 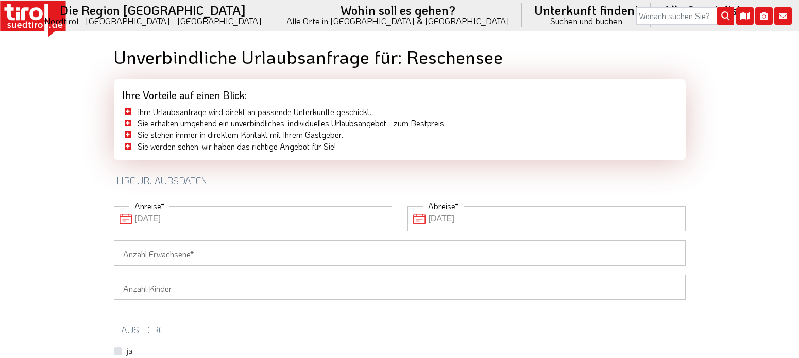 What do you see at coordinates (586, 21) in the screenshot?
I see `small: Suchen und buchen` at bounding box center [586, 21].